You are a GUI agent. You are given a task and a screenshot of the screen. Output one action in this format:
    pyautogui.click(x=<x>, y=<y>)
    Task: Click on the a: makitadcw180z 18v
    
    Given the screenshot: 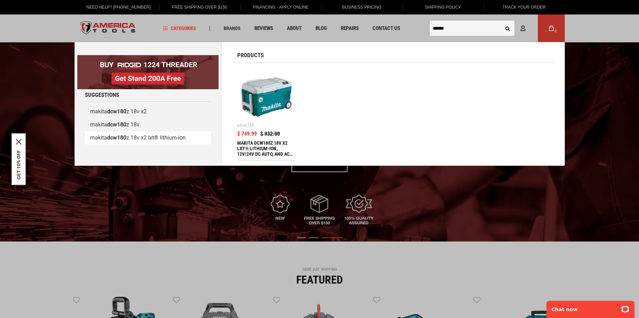 What is the action you would take?
    pyautogui.click(x=148, y=125)
    